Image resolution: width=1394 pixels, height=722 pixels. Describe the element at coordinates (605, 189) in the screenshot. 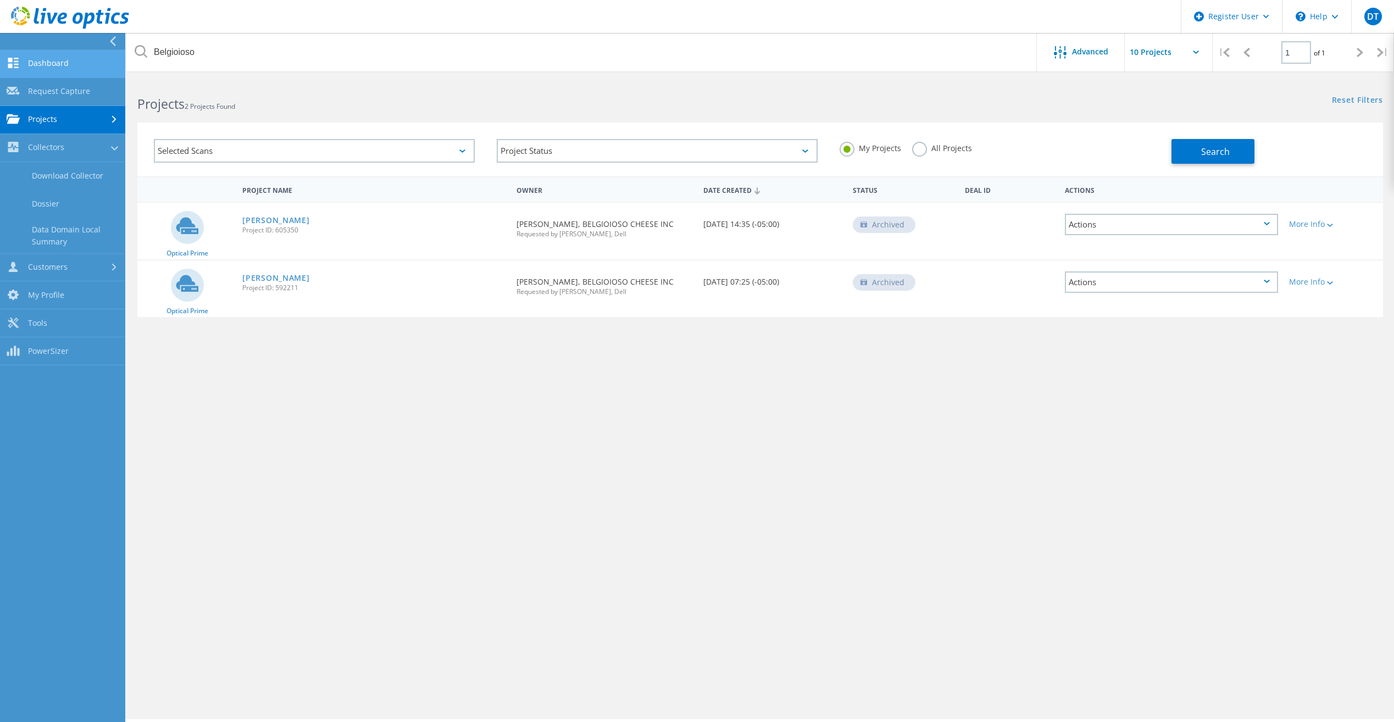

I see `div: Owner` at that location.